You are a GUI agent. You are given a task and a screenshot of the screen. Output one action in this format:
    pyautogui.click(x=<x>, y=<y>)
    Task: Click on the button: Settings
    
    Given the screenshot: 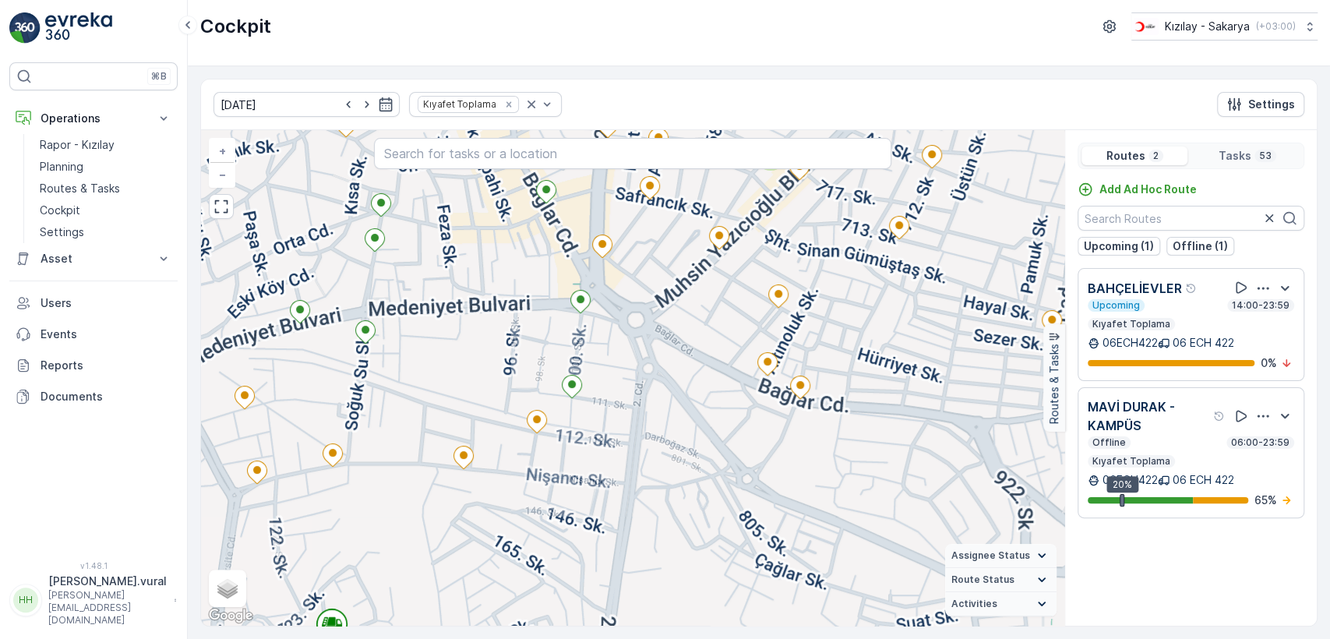 What is the action you would take?
    pyautogui.click(x=1261, y=104)
    